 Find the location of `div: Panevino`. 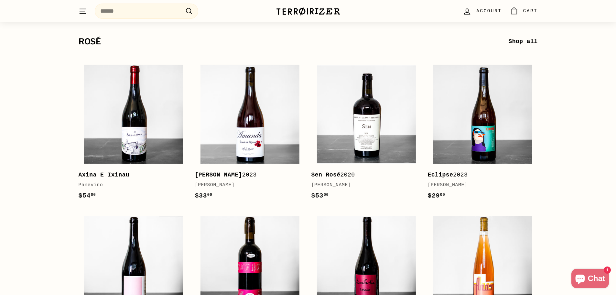

div: Panevino is located at coordinates (130, 185).